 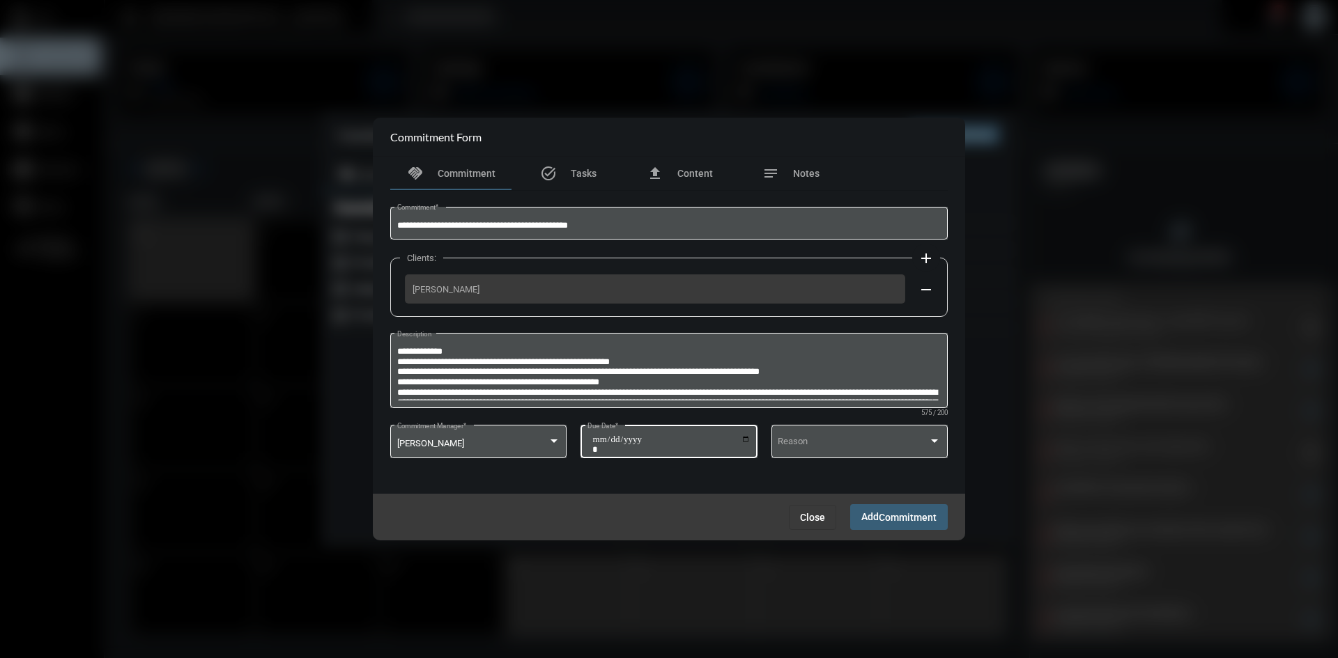 What do you see at coordinates (435, 137) in the screenshot?
I see `h2: Commitment Form` at bounding box center [435, 137].